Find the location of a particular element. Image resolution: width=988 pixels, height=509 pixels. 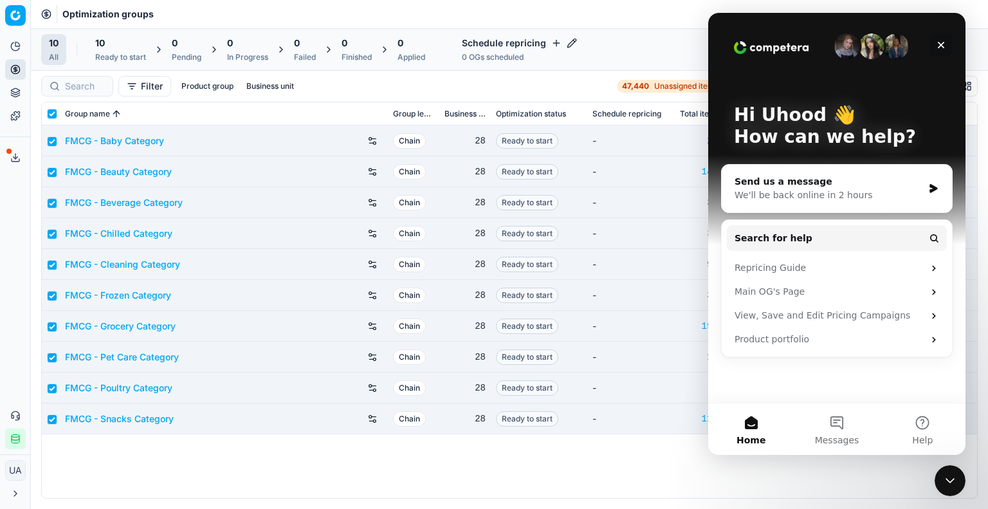

span: Total items is located at coordinates (699, 114).